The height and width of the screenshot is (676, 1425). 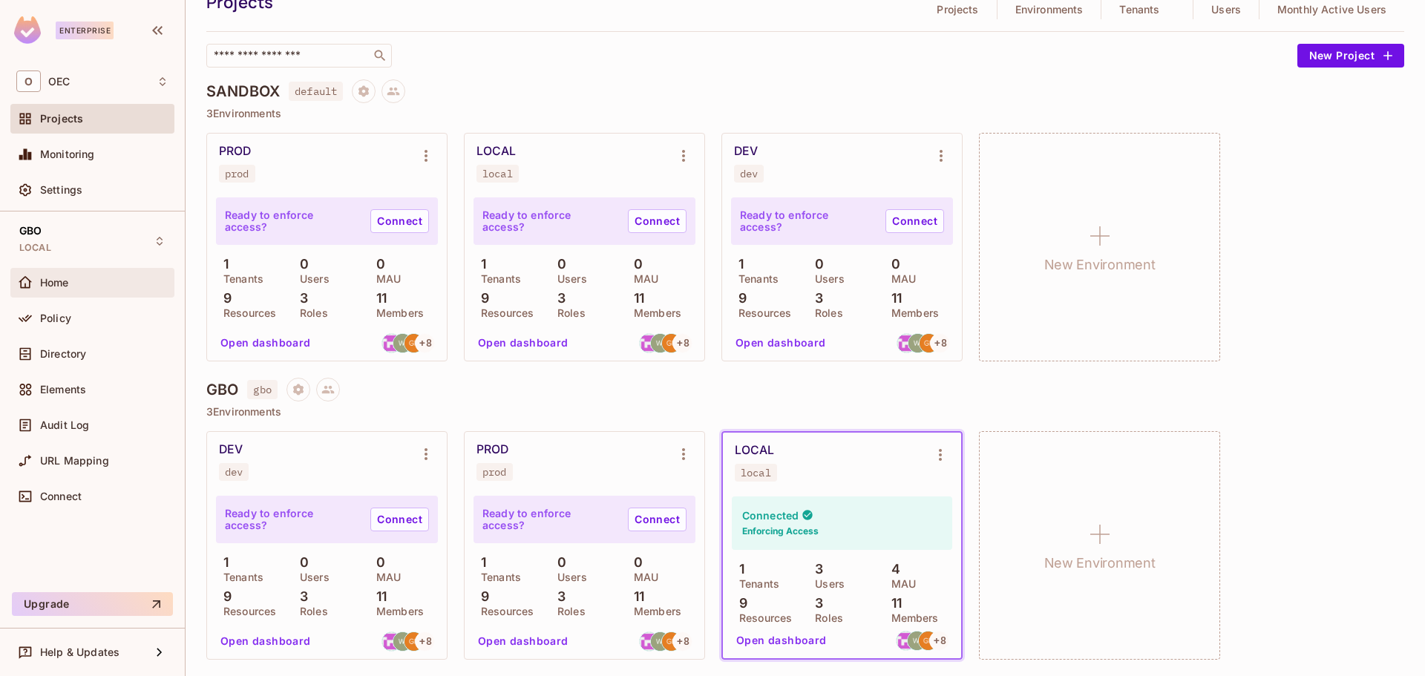 I want to click on div: local, so click(x=756, y=473).